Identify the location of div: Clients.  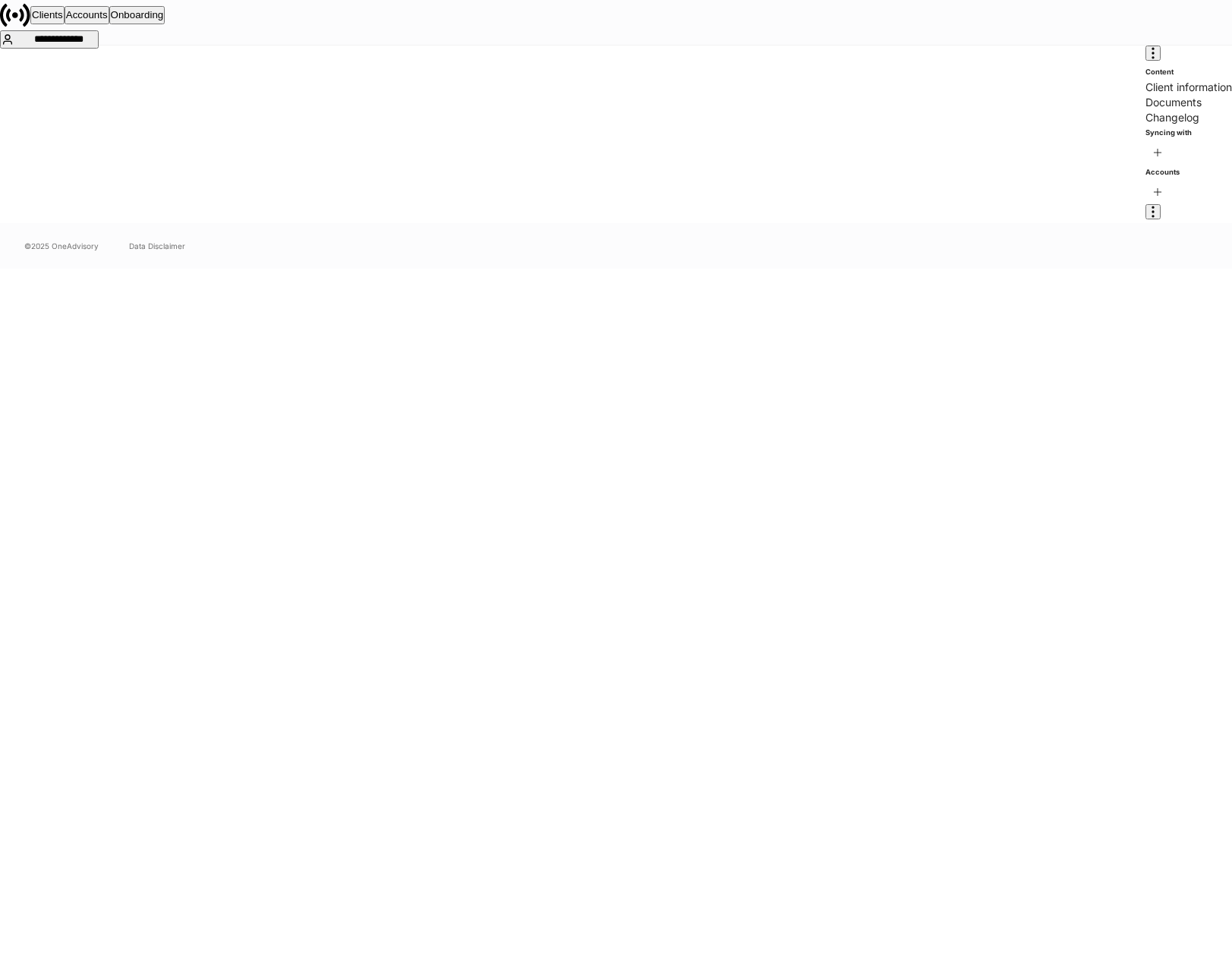
(47, 15).